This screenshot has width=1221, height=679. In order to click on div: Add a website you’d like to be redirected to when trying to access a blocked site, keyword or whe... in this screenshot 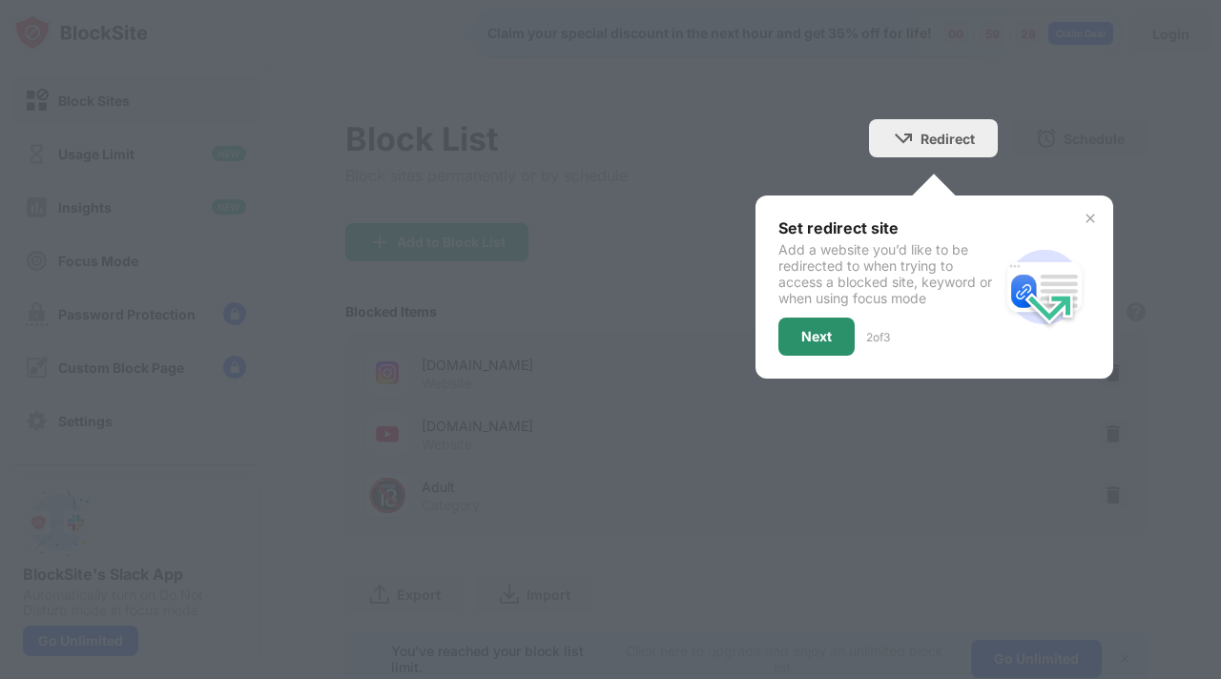, I will do `click(888, 274)`.